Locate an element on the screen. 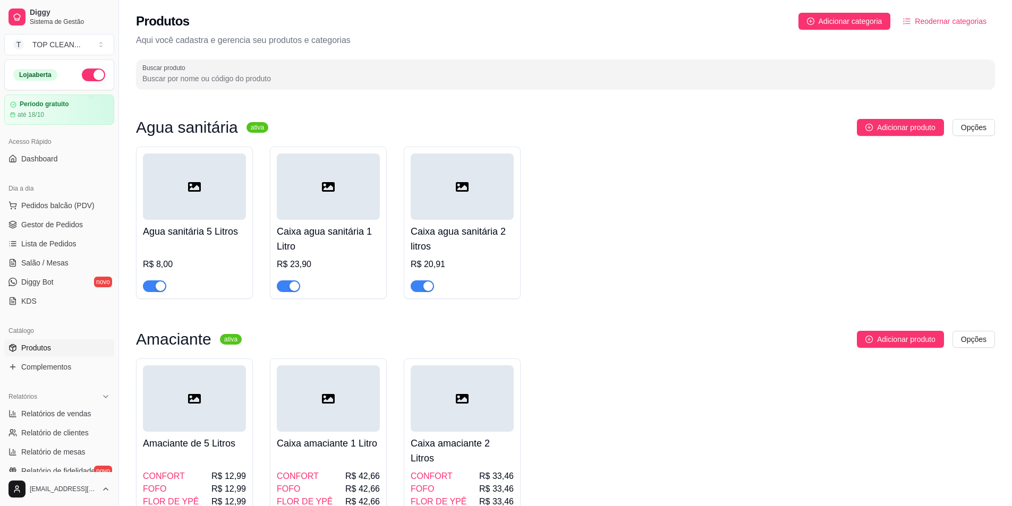  div: Loja aberta is located at coordinates (35, 75).